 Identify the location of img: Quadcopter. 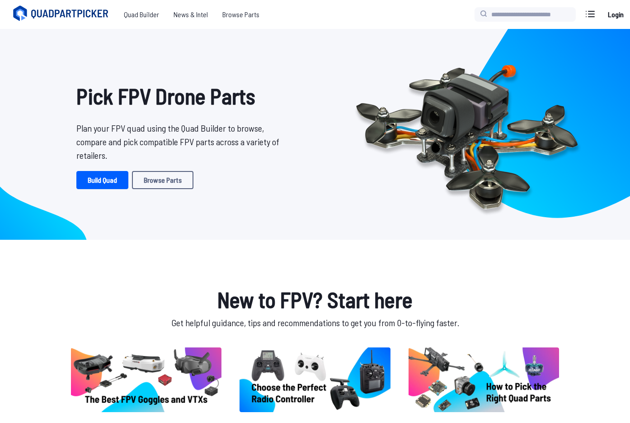
(467, 134).